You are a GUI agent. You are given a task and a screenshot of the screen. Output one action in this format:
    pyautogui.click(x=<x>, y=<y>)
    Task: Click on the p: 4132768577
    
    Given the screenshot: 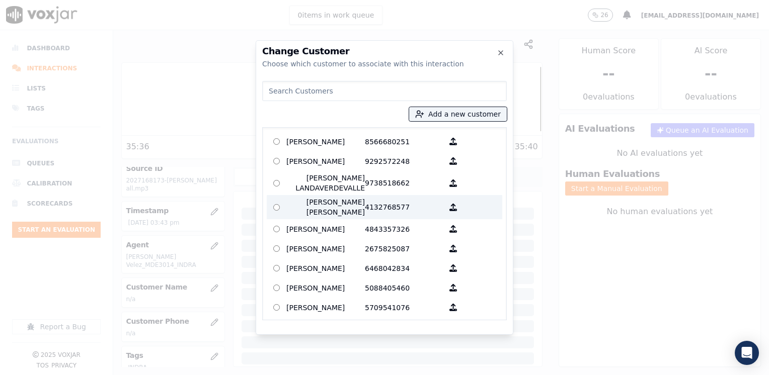 What is the action you would take?
    pyautogui.click(x=404, y=207)
    